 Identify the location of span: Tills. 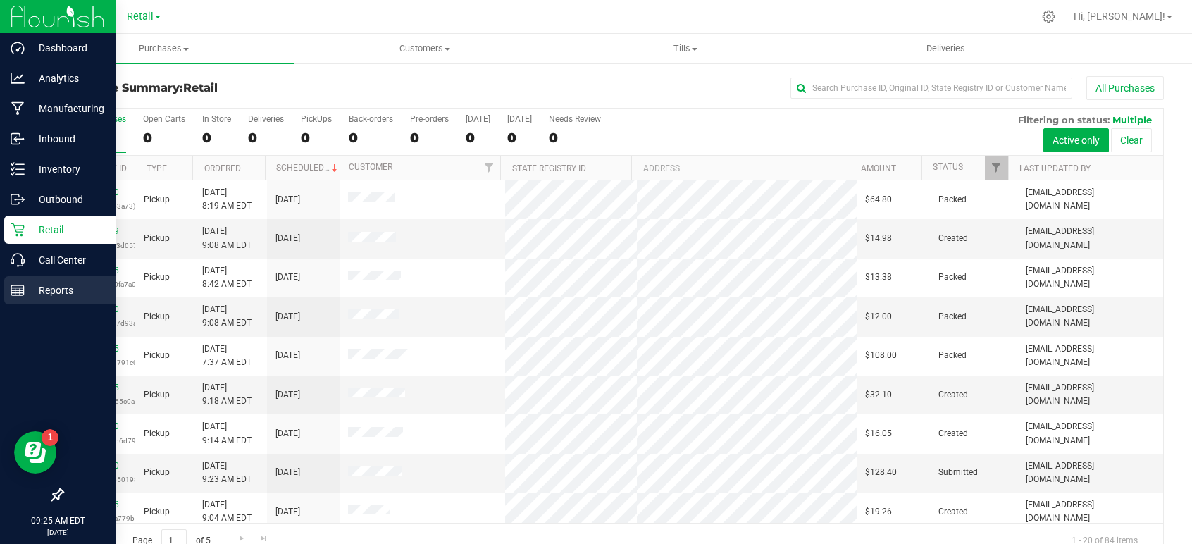
(686, 49).